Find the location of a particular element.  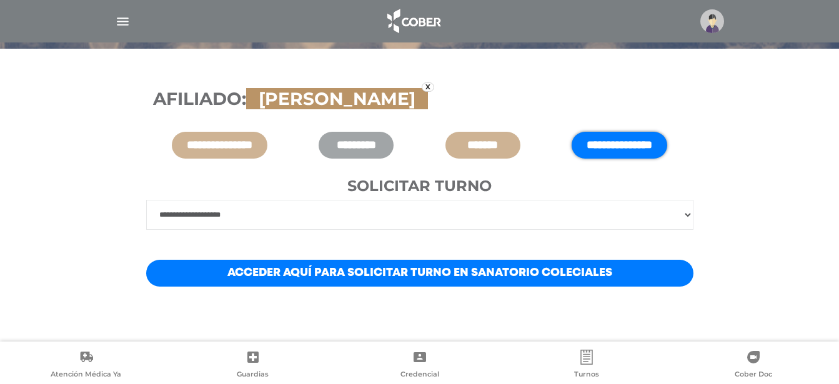

a: Credencial is located at coordinates (419, 365).